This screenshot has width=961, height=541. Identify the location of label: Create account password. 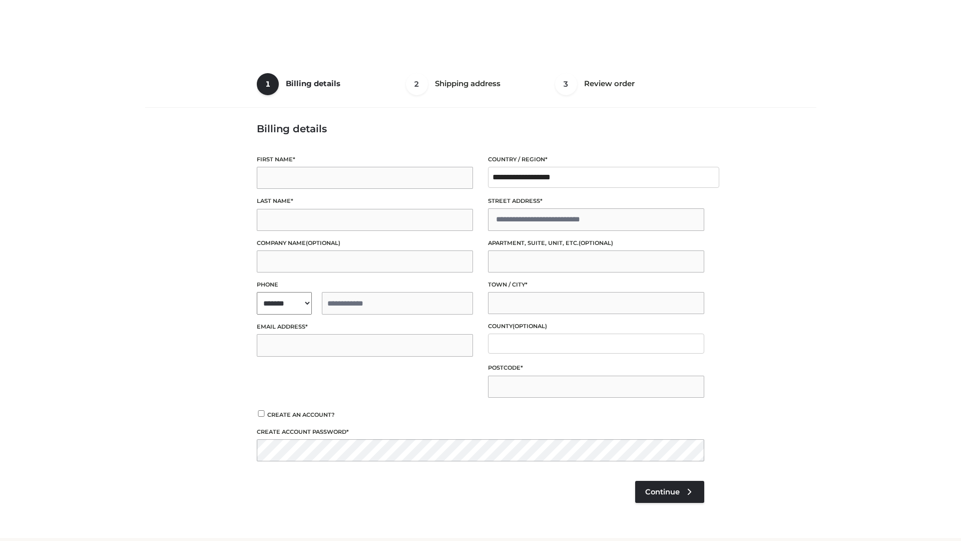
(480, 431).